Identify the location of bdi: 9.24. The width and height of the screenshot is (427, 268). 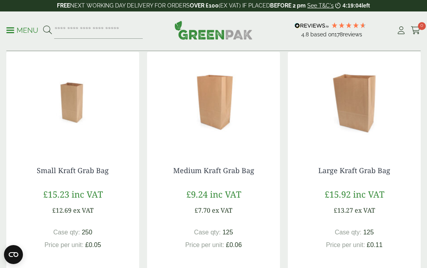
(197, 194).